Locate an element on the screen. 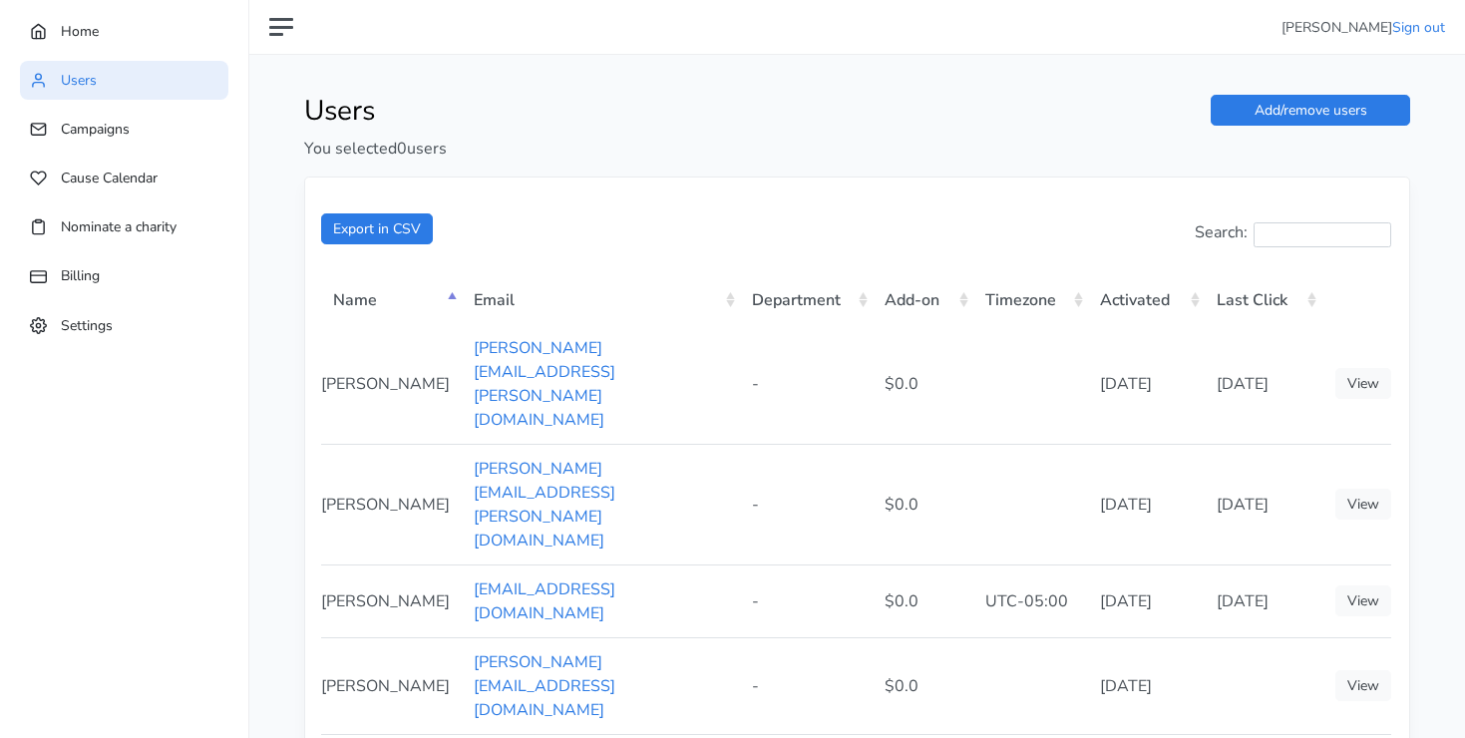  label: Search: is located at coordinates (1292, 233).